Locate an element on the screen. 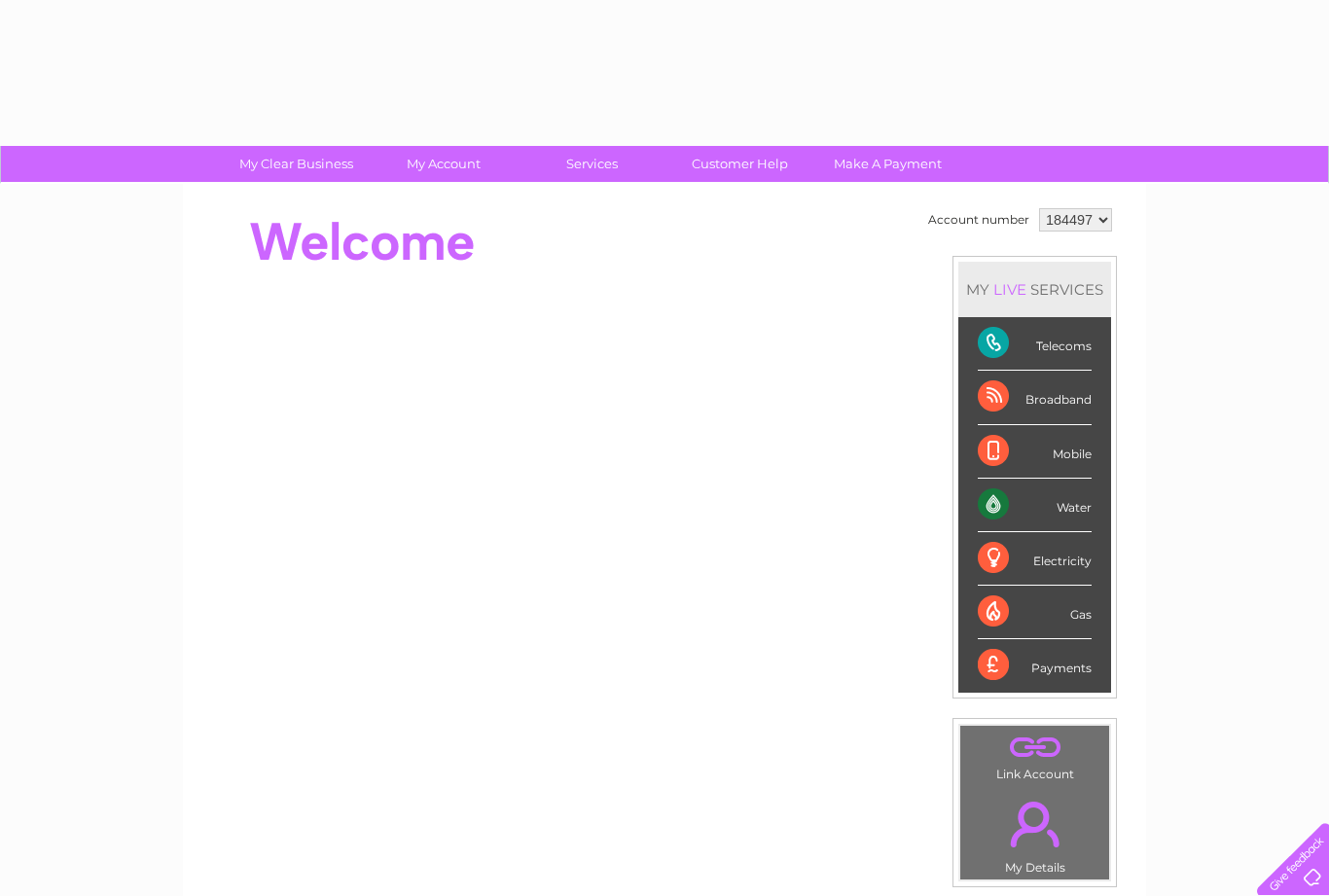  a: Services is located at coordinates (592, 164).